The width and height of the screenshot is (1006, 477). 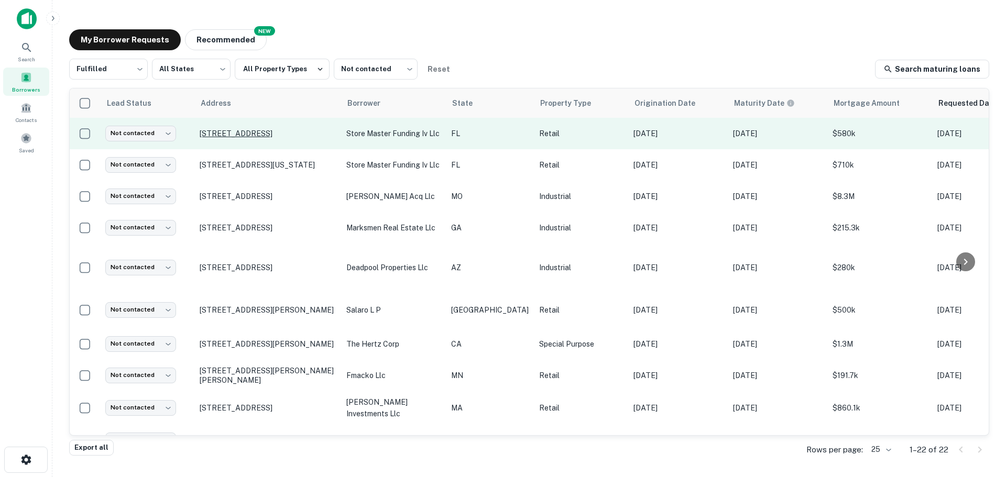 I want to click on a: Contacts, so click(x=26, y=112).